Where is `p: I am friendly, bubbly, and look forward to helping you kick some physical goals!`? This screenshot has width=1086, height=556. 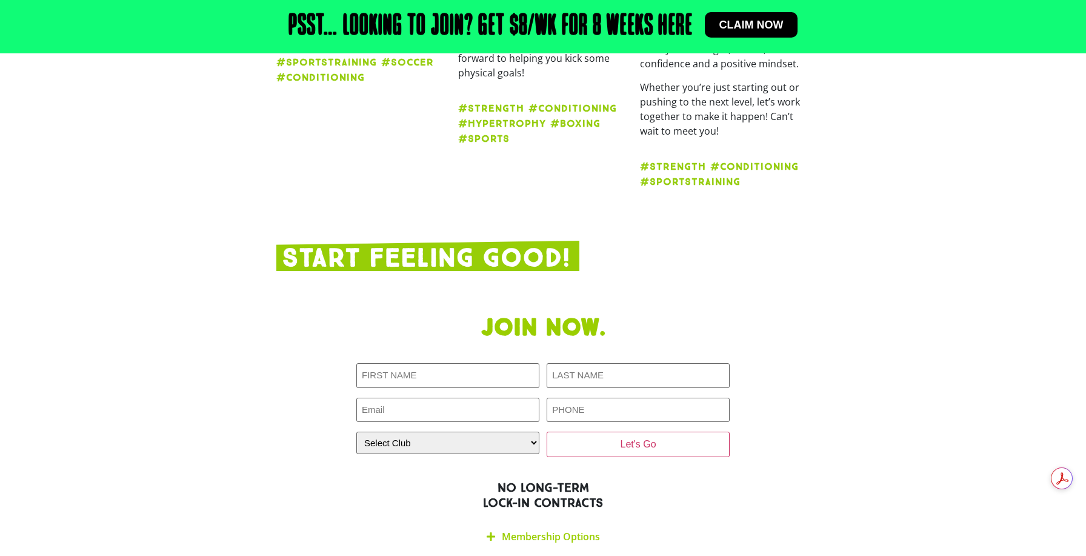 p: I am friendly, bubbly, and look forward to helping you kick some physical goals! is located at coordinates (543, 58).